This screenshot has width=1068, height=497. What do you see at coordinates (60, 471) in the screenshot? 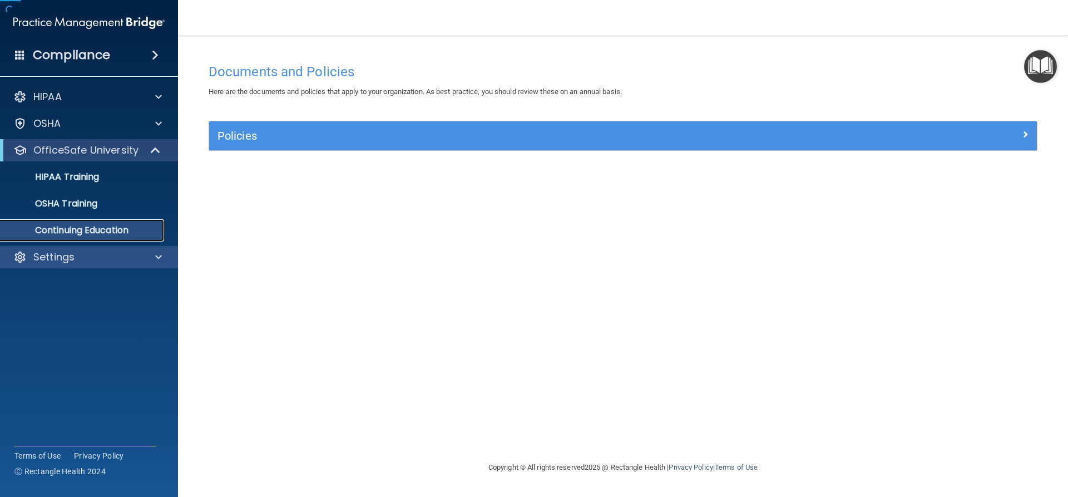
I see `span: Ⓒ Rectangle Health 2024` at bounding box center [60, 471].